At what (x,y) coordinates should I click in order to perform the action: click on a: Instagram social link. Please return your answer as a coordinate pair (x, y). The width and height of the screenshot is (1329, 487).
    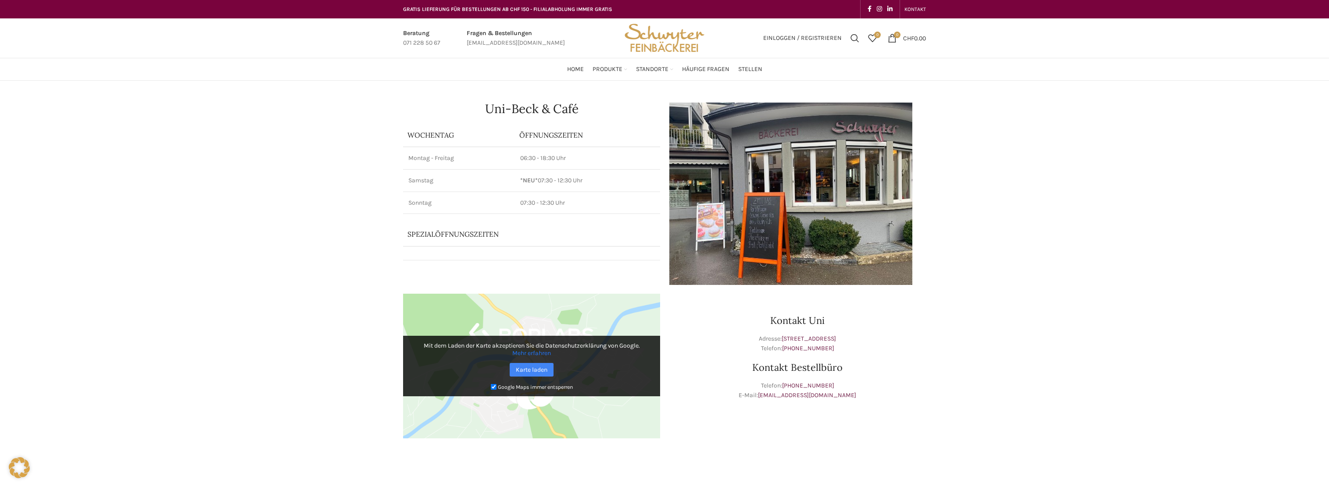
    Looking at the image, I should click on (879, 9).